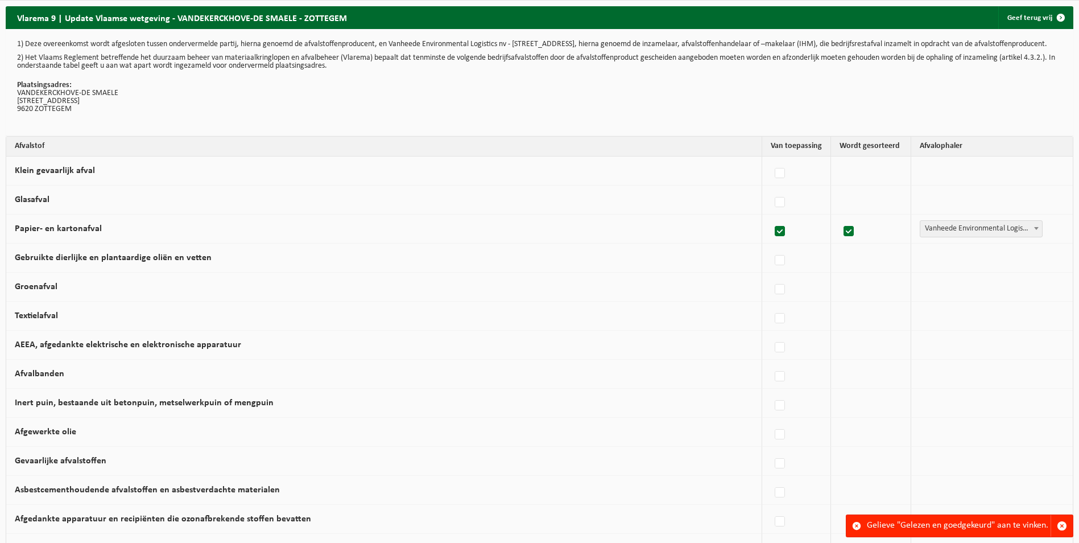 The height and width of the screenshot is (543, 1079). Describe the element at coordinates (128, 345) in the screenshot. I see `label: AEEA, afgedankte elektrische en elektronische apparatuur` at that location.